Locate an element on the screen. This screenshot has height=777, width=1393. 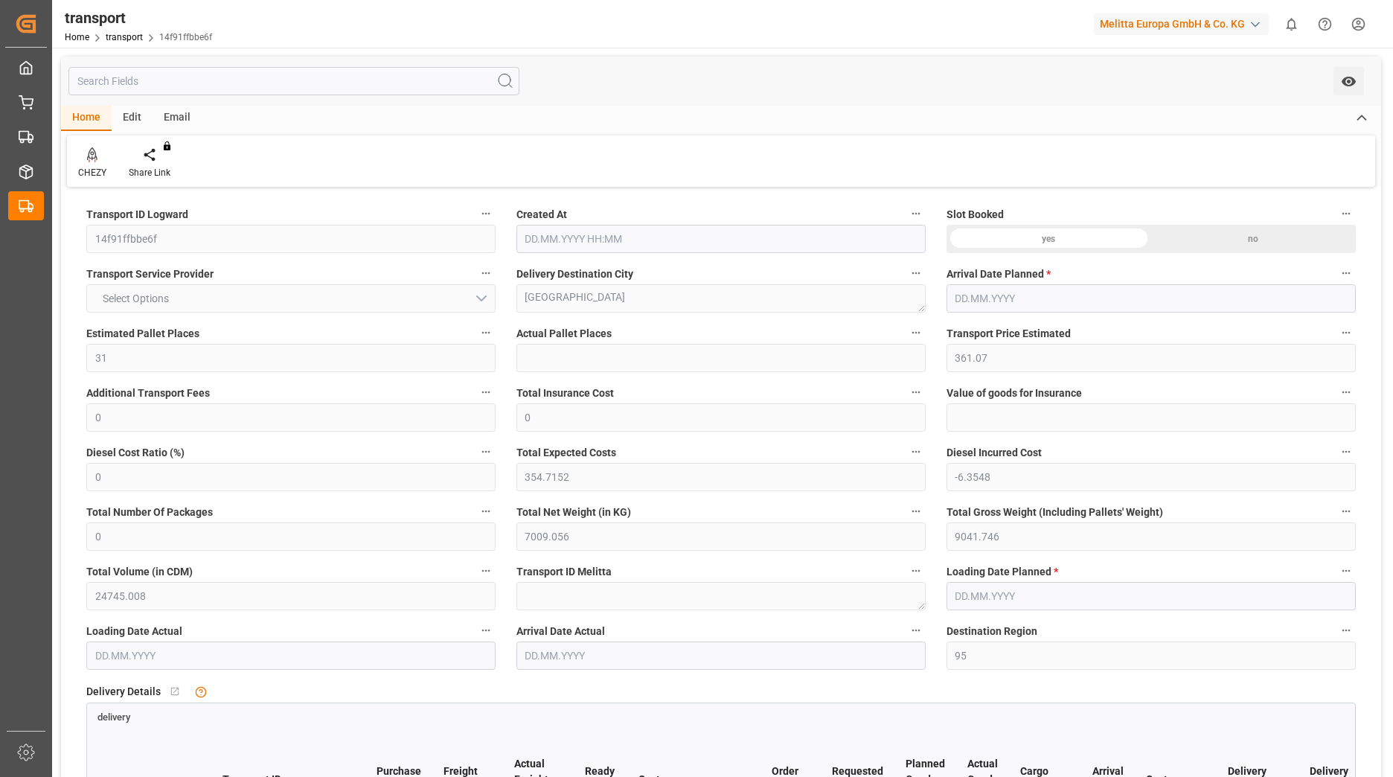
a: Home is located at coordinates (77, 37).